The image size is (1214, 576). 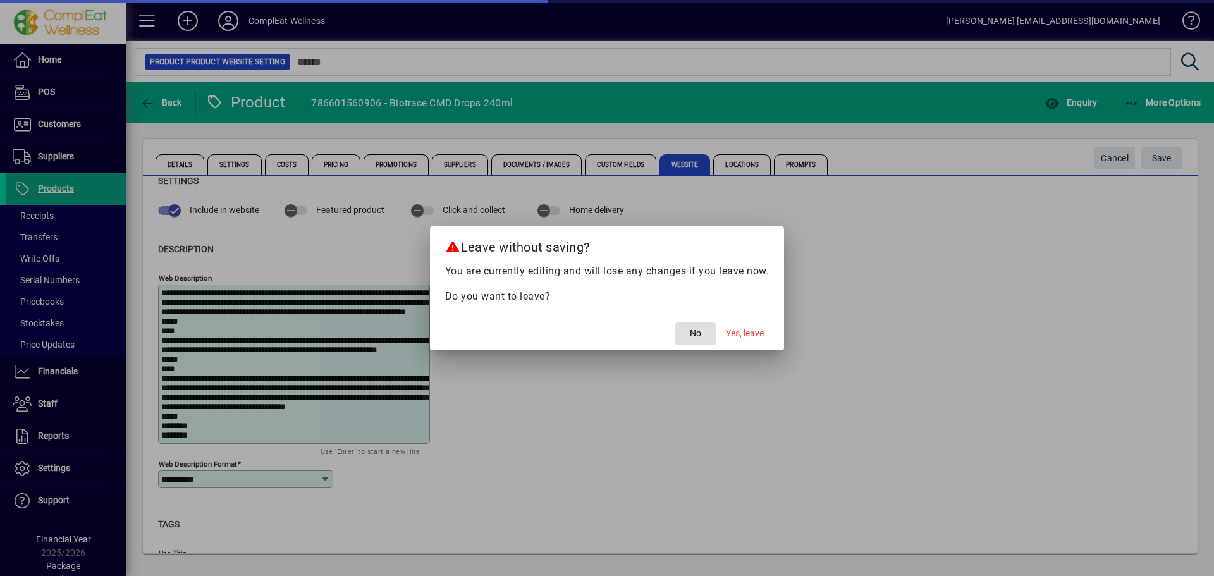 I want to click on button: No, so click(x=695, y=334).